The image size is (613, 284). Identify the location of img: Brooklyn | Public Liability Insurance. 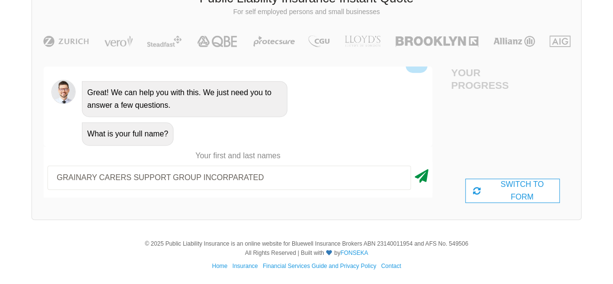
(437, 41).